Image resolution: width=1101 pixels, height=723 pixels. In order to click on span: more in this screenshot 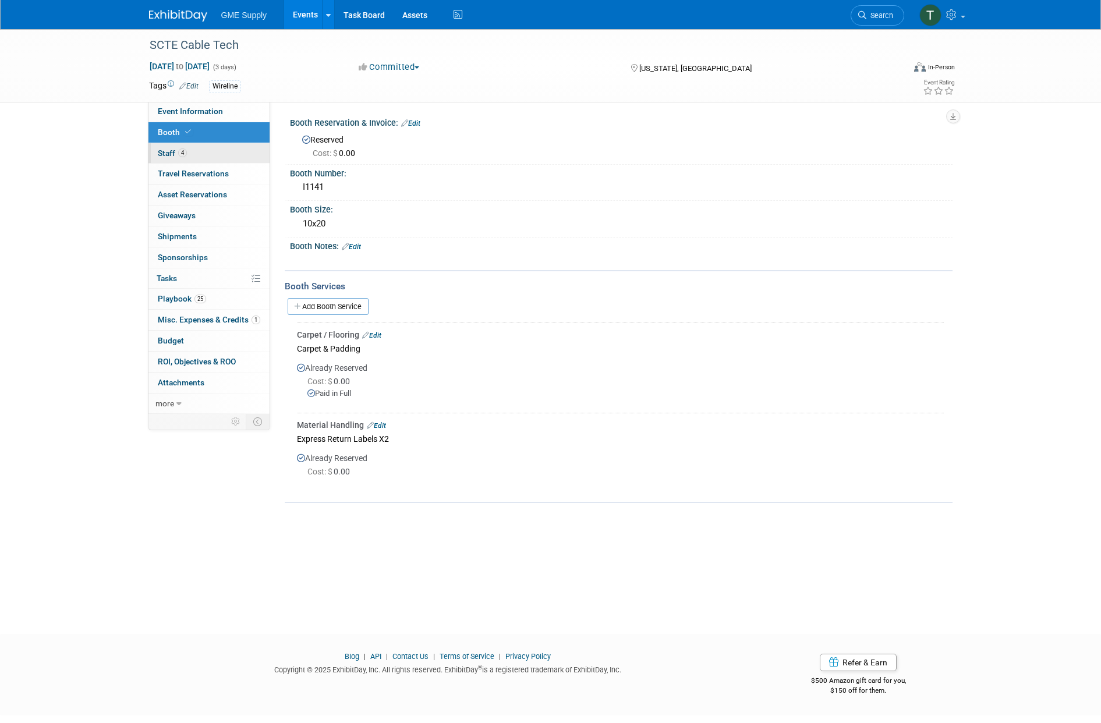, I will do `click(165, 404)`.